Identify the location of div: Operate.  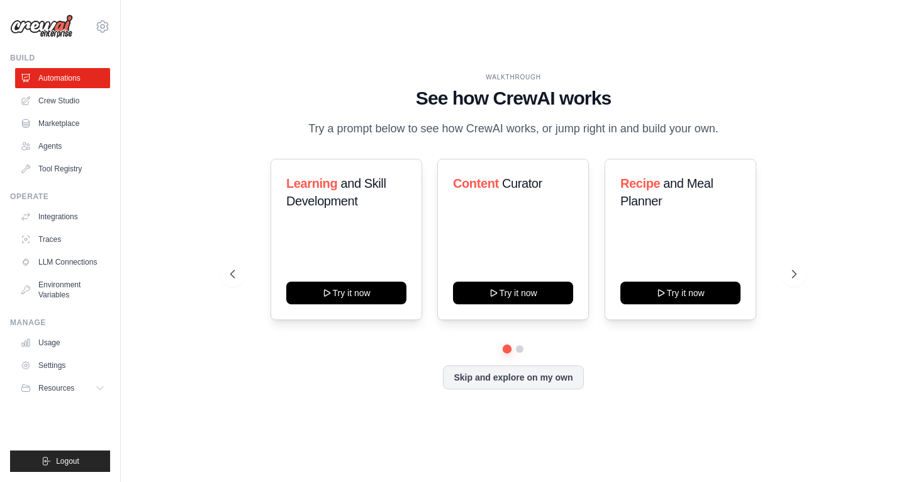
(60, 196).